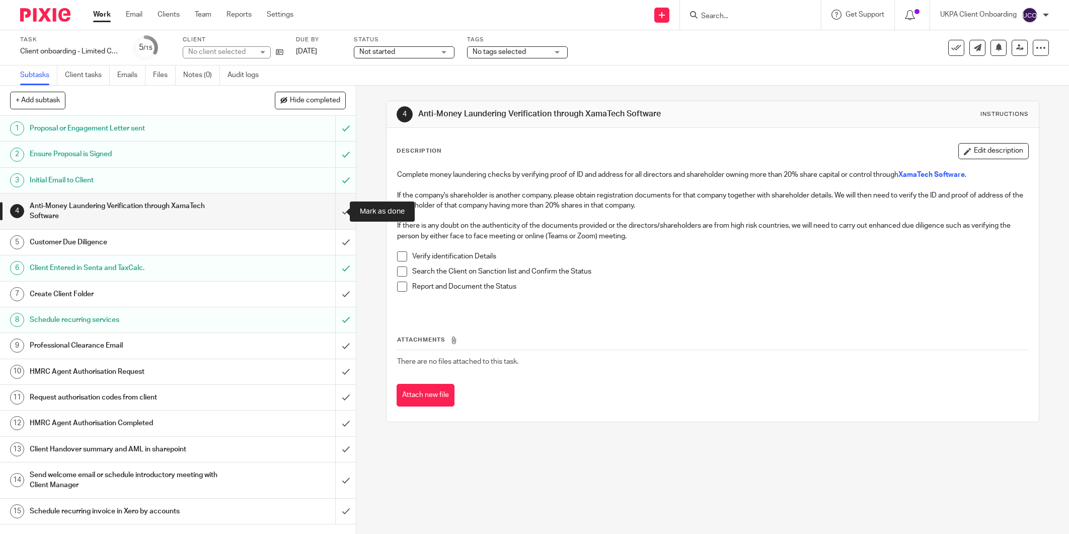 The height and width of the screenshot is (534, 1069). I want to click on span: Get Support, so click(865, 15).